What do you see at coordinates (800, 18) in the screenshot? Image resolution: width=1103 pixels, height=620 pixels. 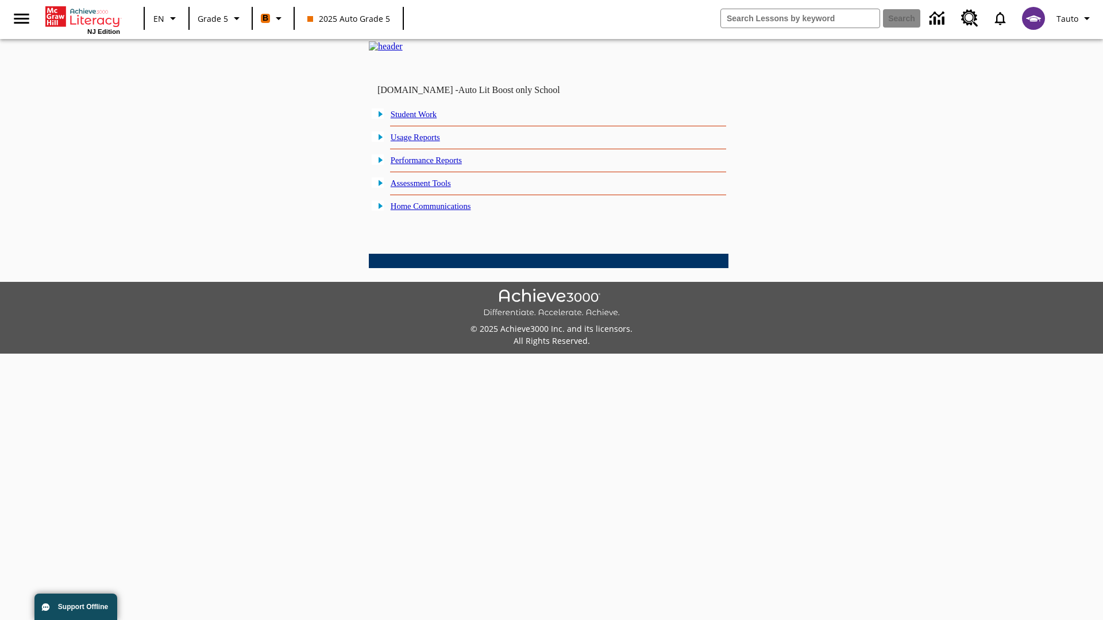 I see `input: search field` at bounding box center [800, 18].